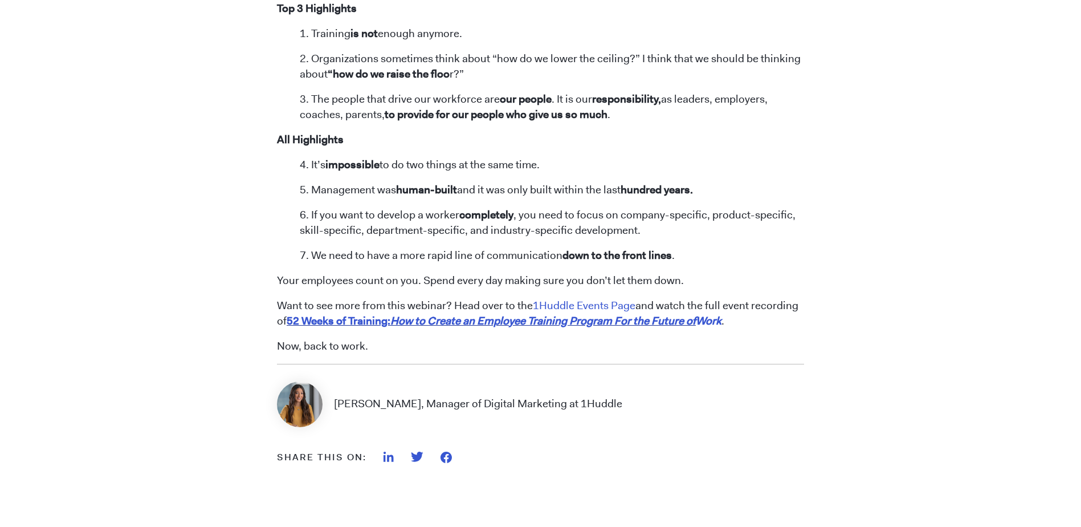  What do you see at coordinates (540, 107) in the screenshot?
I see `p: 3. The people that drive our workforce are . It is our as leaders, employers, coaches, parents, .` at bounding box center [540, 107].